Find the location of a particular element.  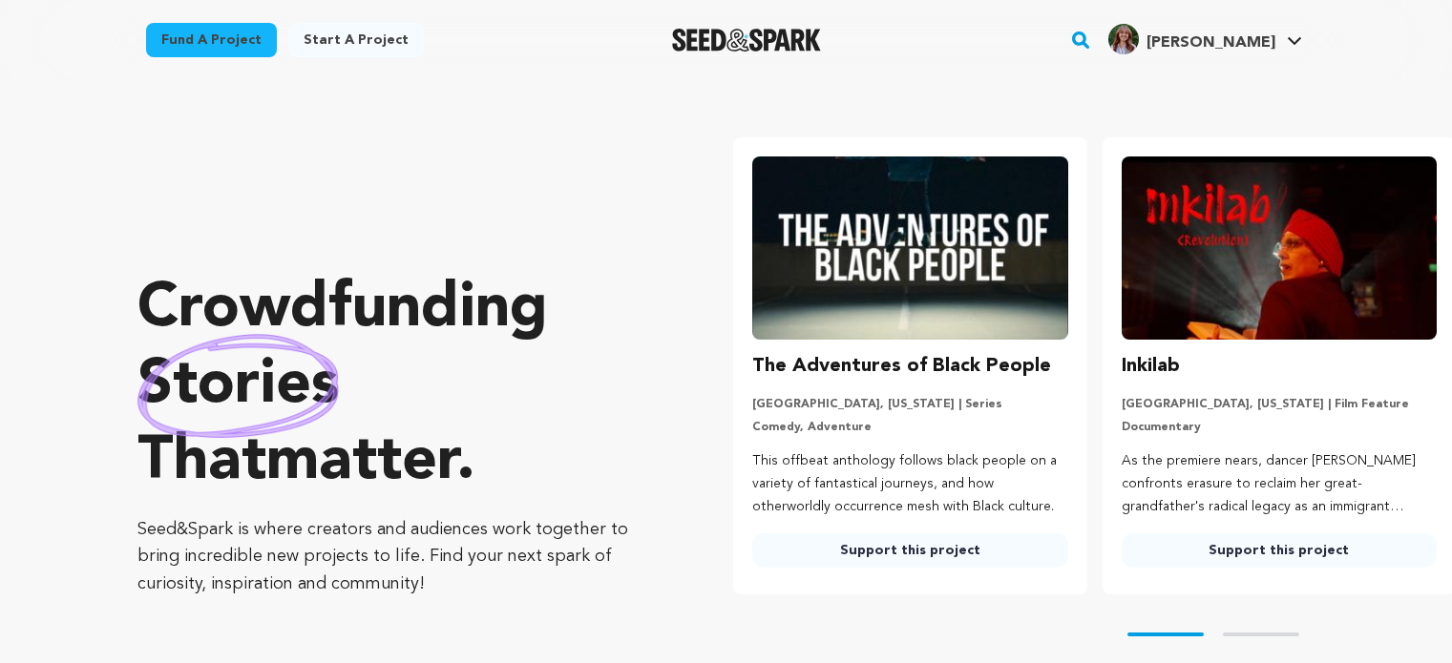

a: KShae R.'s Profile is located at coordinates (1205, 37).